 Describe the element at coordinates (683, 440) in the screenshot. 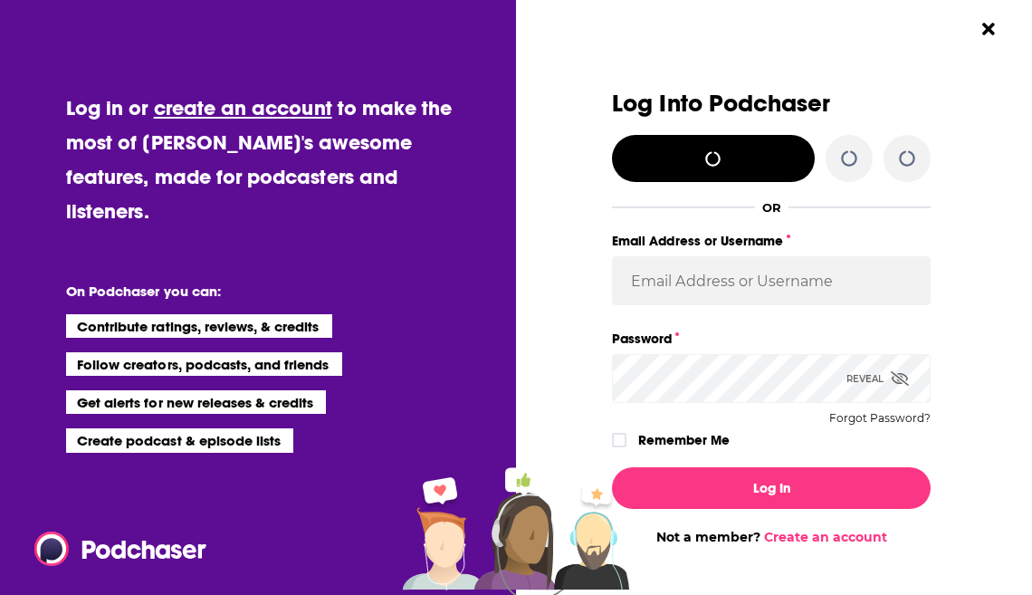

I see `label: Remember Me` at that location.